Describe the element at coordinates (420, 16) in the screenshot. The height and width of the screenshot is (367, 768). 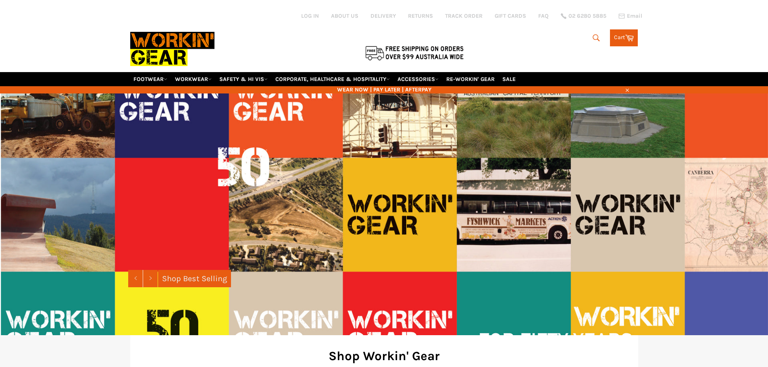
I see `a: RETURNS` at that location.